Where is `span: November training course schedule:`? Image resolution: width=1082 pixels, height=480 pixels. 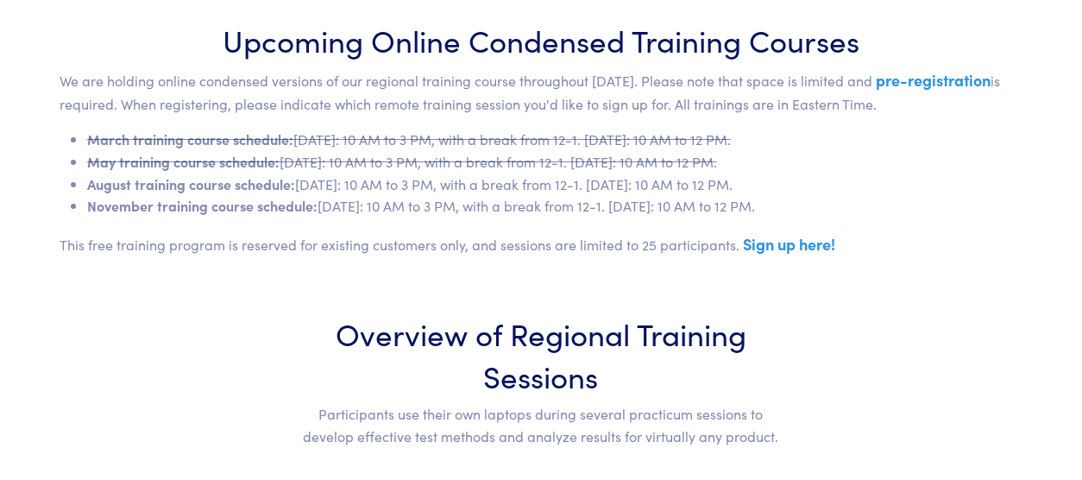 span: November training course schedule: is located at coordinates (202, 205).